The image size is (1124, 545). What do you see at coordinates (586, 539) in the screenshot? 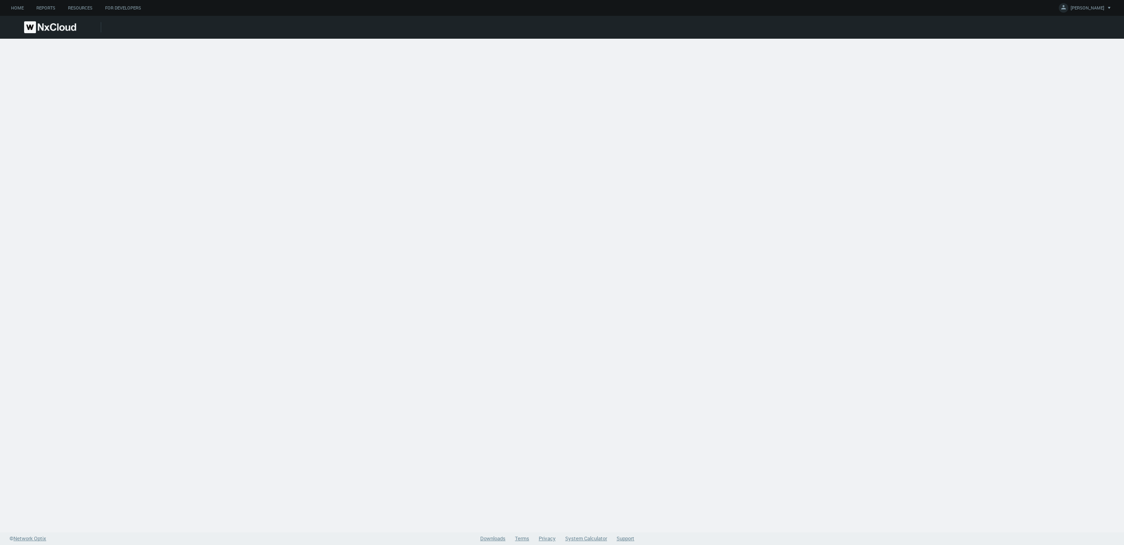
I see `a: System Calculator` at bounding box center [586, 539].